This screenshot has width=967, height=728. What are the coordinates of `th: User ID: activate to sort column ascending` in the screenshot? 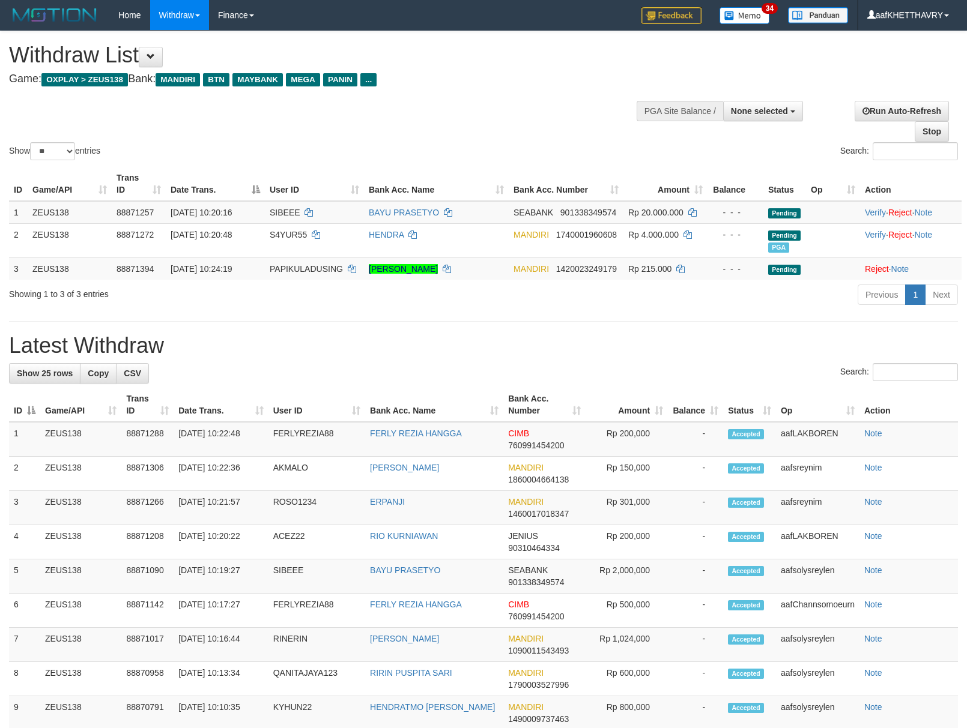 It's located at (316, 405).